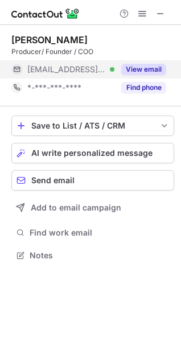  I want to click on div: Producer/ Founder / COO, so click(93, 52).